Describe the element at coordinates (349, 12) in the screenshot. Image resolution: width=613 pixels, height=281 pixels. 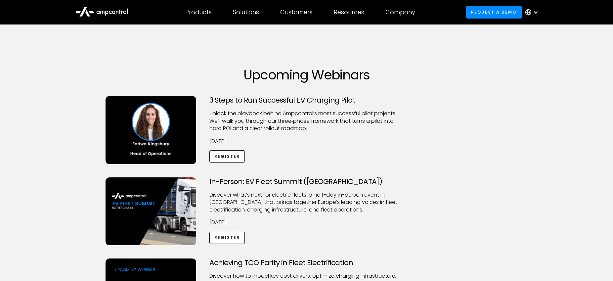
I see `div: Resources` at that location.